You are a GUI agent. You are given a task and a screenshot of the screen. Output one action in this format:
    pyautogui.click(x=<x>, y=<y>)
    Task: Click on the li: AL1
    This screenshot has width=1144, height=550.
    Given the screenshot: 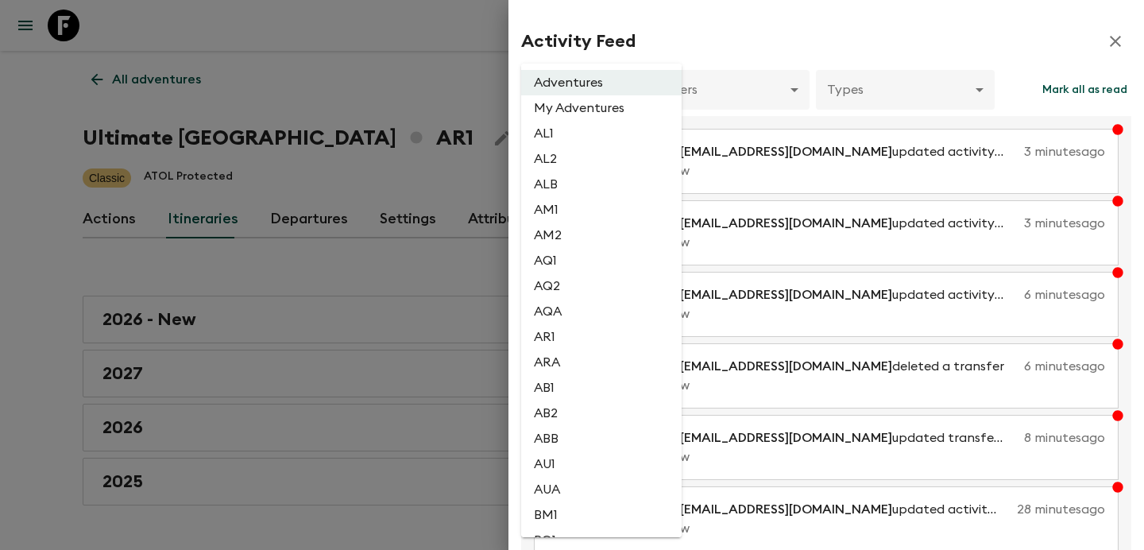 What is the action you would take?
    pyautogui.click(x=601, y=133)
    